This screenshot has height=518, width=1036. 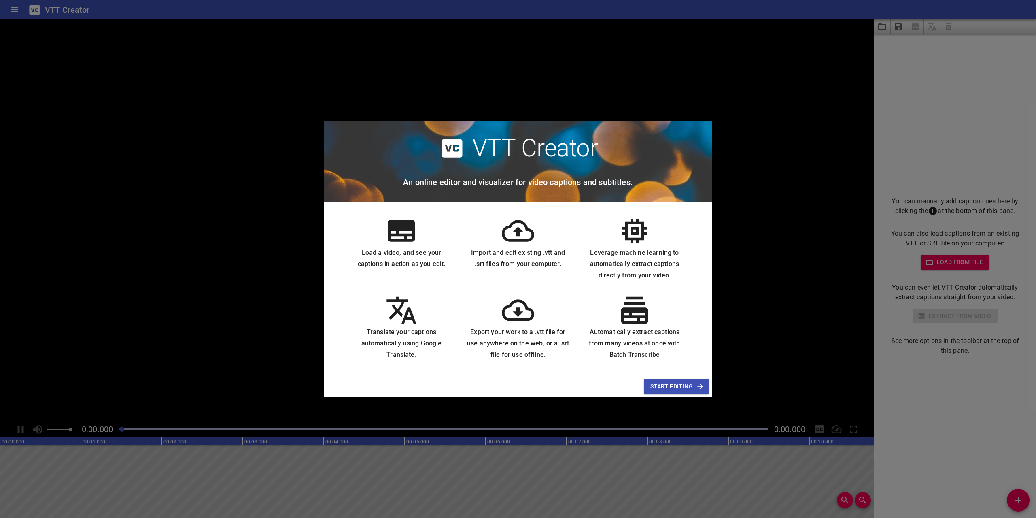 I want to click on h6: Load a video, and see your captions in action as you edit., so click(x=402, y=258).